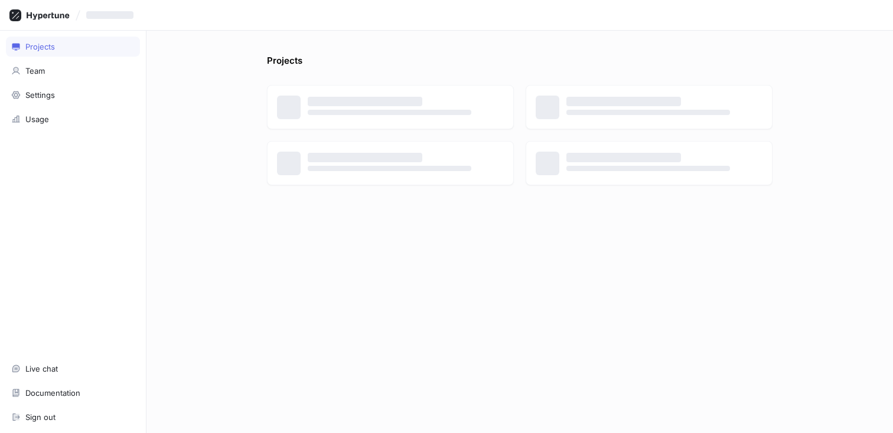 This screenshot has width=893, height=433. Describe the element at coordinates (73, 393) in the screenshot. I see `a: Documentation` at that location.